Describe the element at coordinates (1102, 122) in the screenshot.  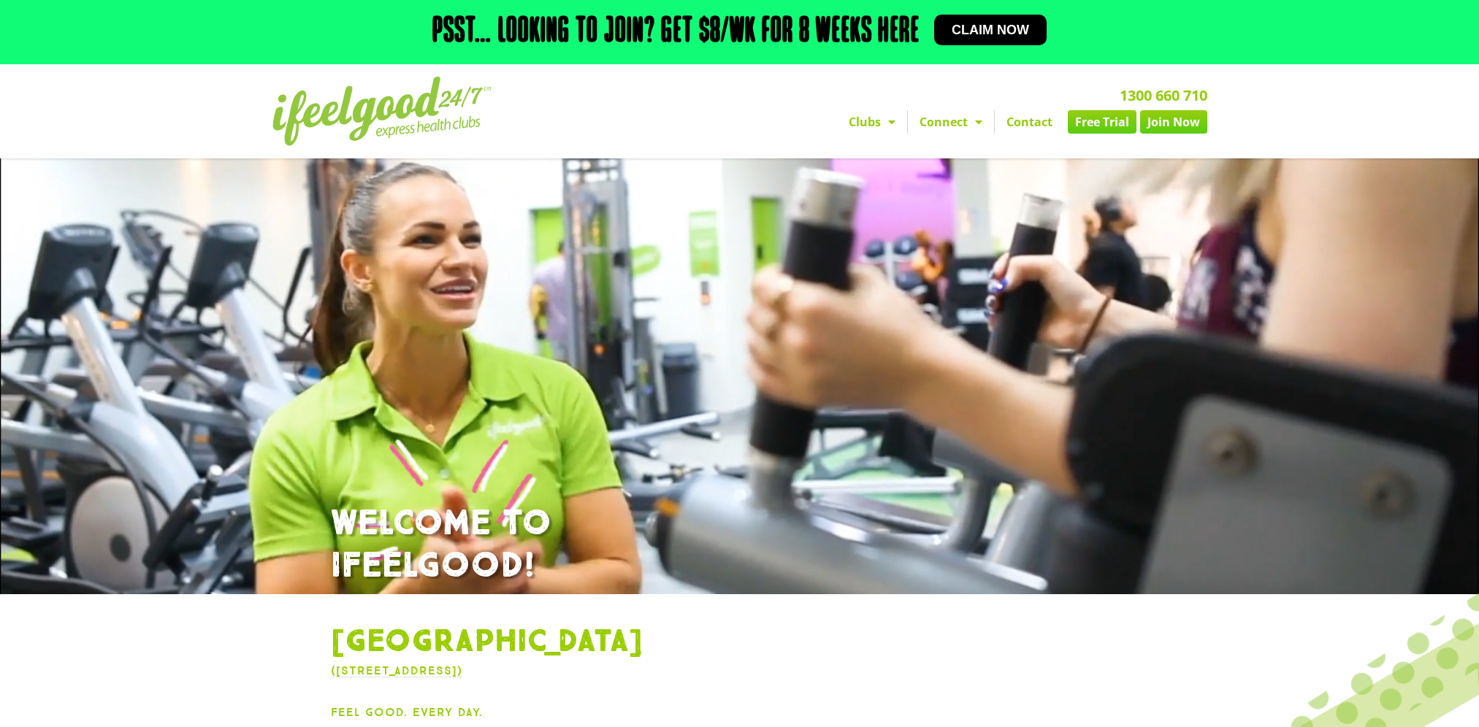
I see `a: Free Trial` at that location.